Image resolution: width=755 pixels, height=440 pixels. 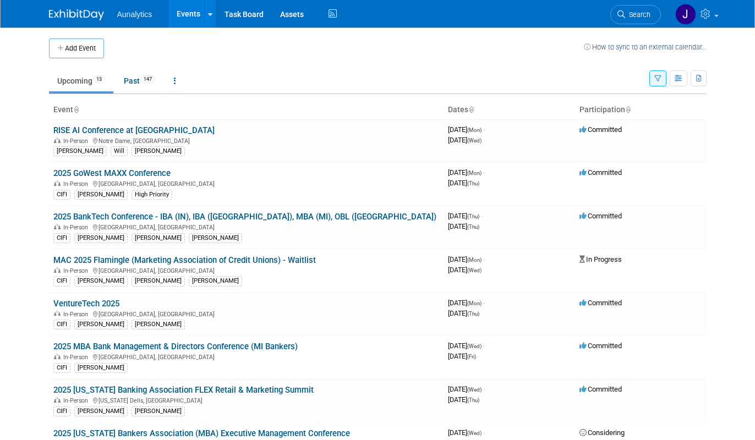 What do you see at coordinates (686, 14) in the screenshot?
I see `img: Julie Grisanti-Cieslak` at bounding box center [686, 14].